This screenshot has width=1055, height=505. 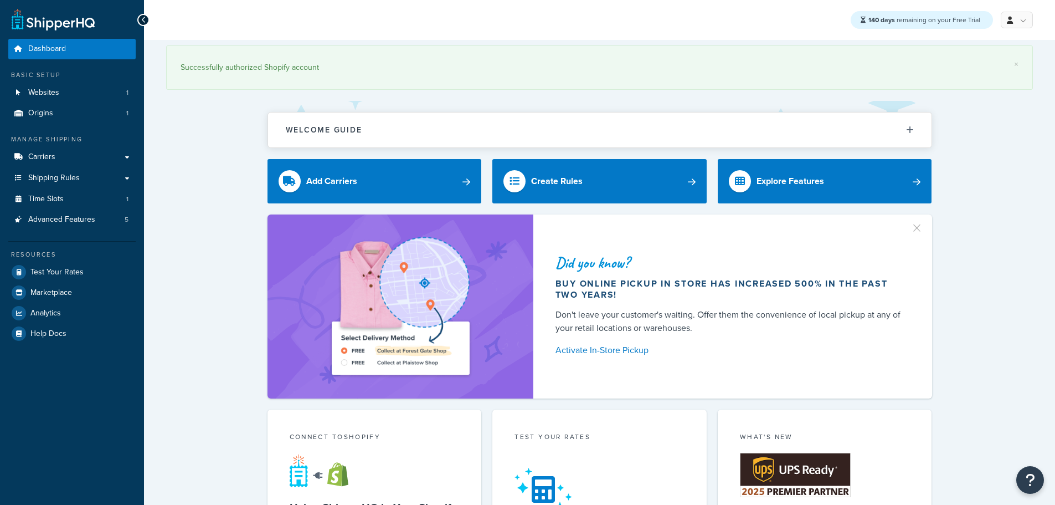 I want to click on div: Resources, so click(x=72, y=254).